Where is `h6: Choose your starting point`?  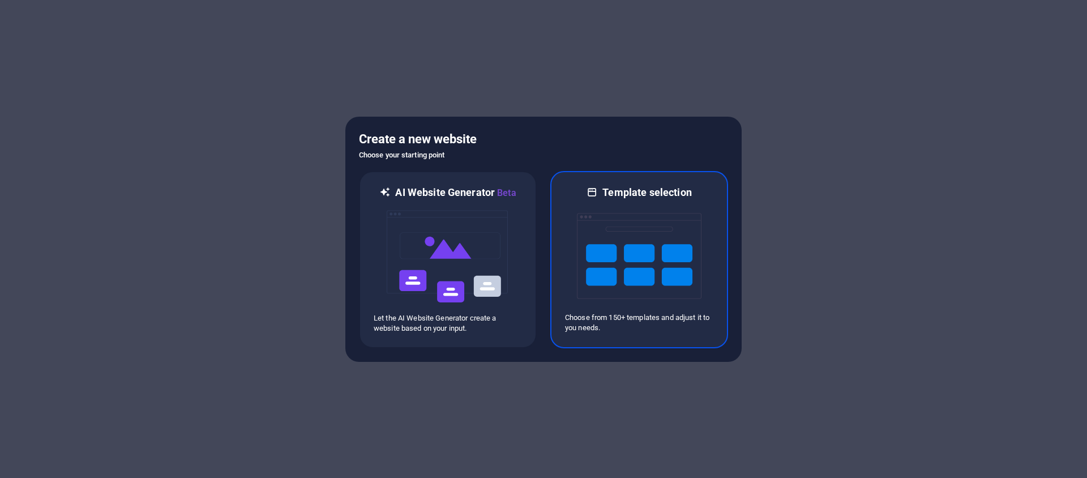
h6: Choose your starting point is located at coordinates (544, 155).